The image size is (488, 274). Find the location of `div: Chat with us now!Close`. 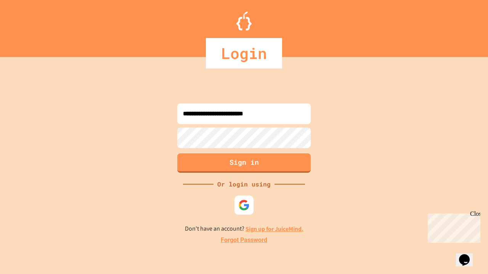

div: Chat with us now!Close is located at coordinates (28, 26).